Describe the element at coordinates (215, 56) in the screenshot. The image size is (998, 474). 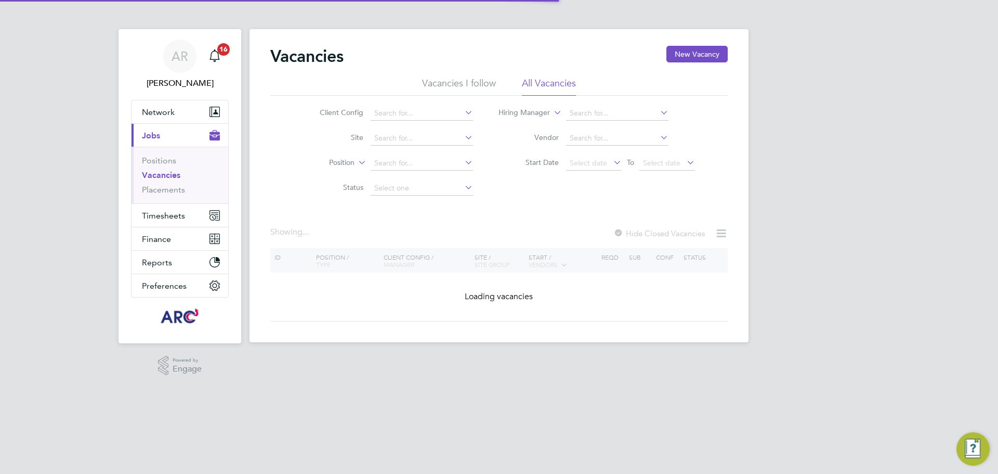
I see `a: 16` at that location.